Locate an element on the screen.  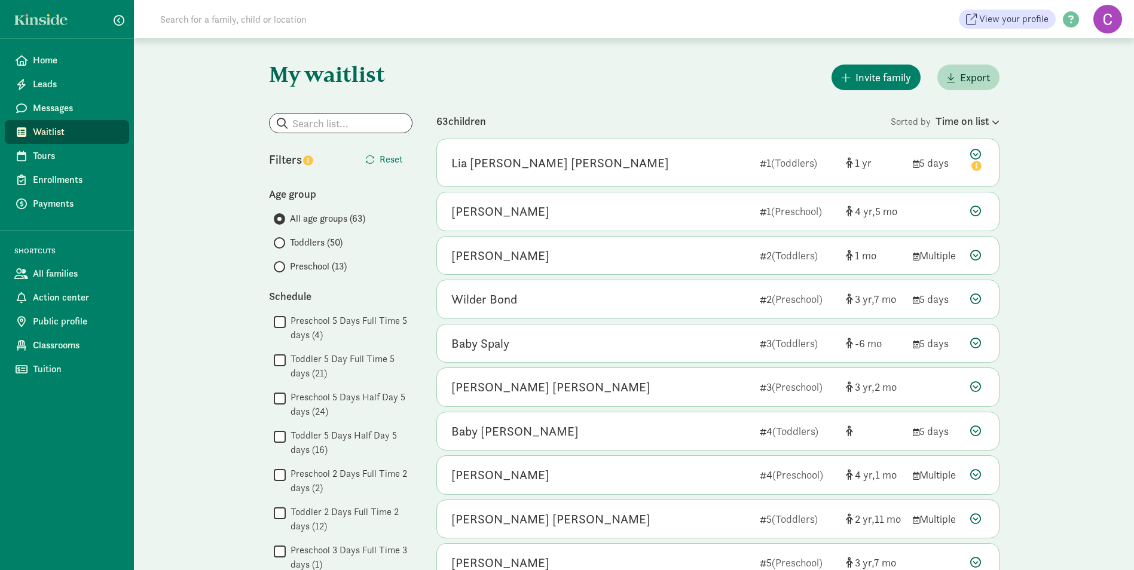
a: Enrollments is located at coordinates (67, 180).